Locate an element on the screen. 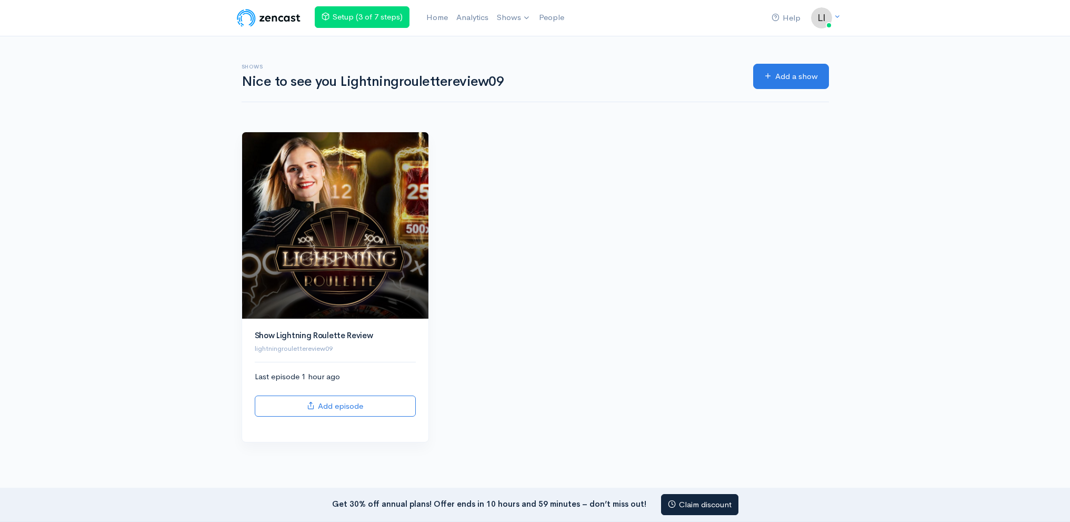  img: Show Lightning Roulette Review is located at coordinates (335, 225).